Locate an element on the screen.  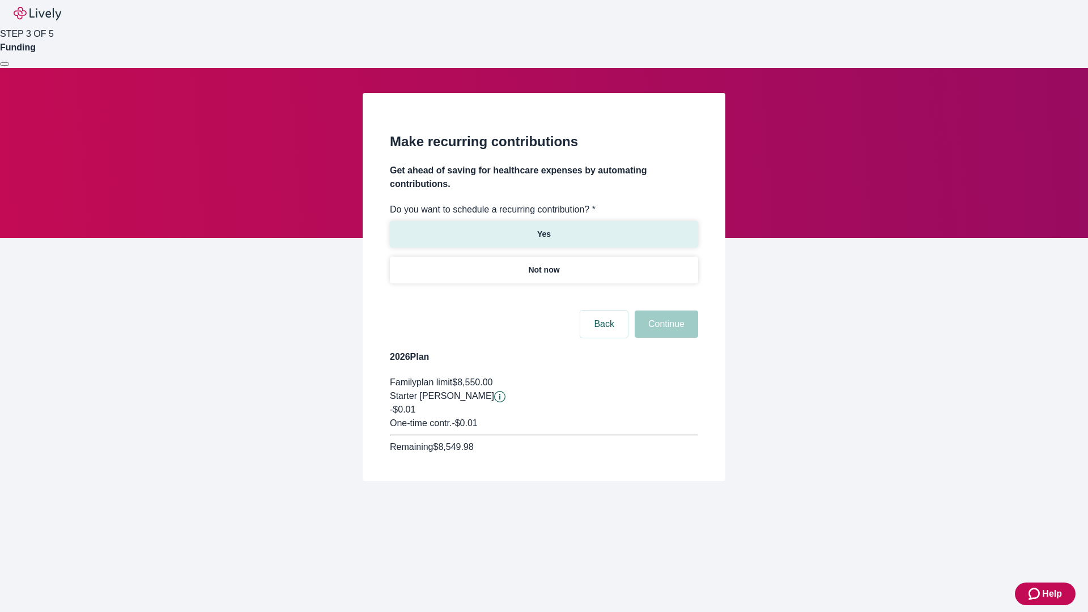
h4: 2026 Plan is located at coordinates (544, 357).